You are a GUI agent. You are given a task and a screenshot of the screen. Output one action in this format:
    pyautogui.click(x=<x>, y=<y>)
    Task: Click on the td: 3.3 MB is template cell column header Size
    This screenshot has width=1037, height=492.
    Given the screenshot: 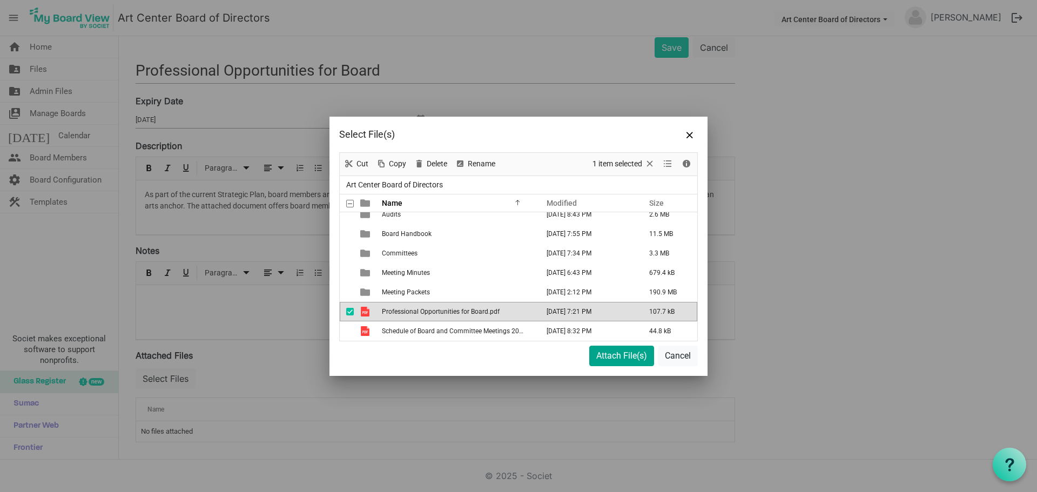 What is the action you would take?
    pyautogui.click(x=667, y=253)
    